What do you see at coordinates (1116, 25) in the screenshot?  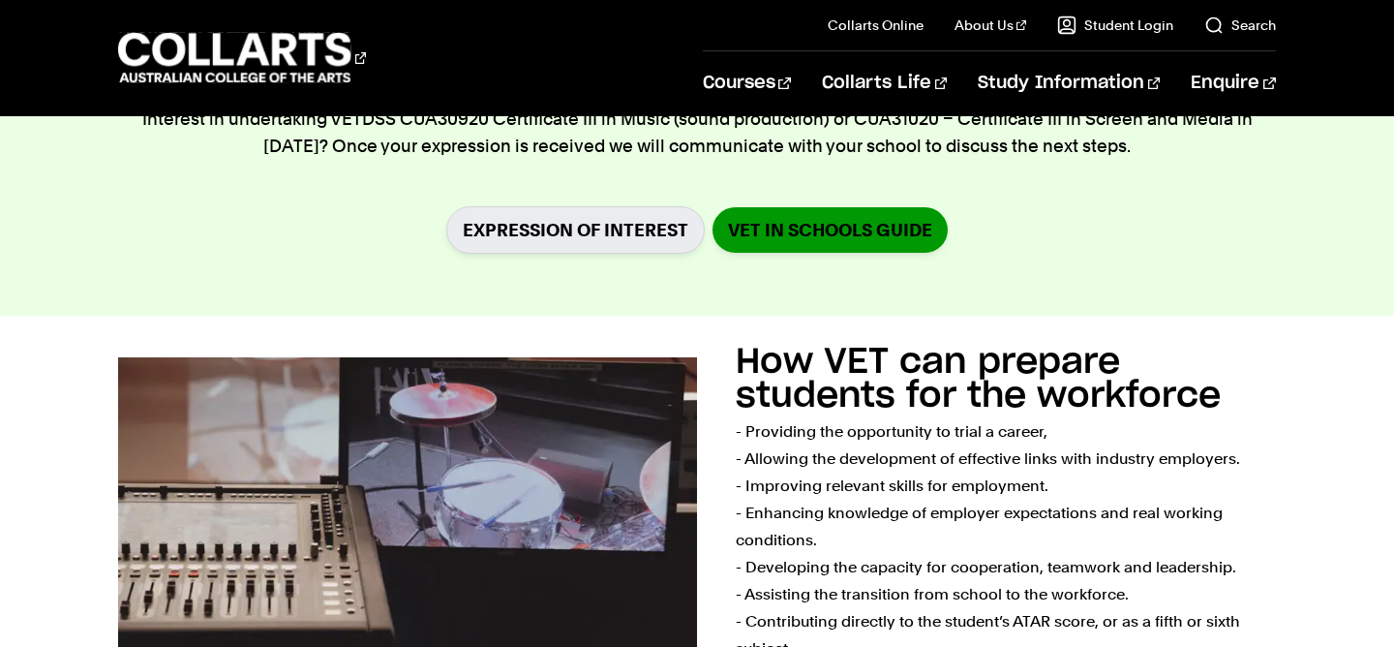 I see `a: Student Login` at bounding box center [1116, 25].